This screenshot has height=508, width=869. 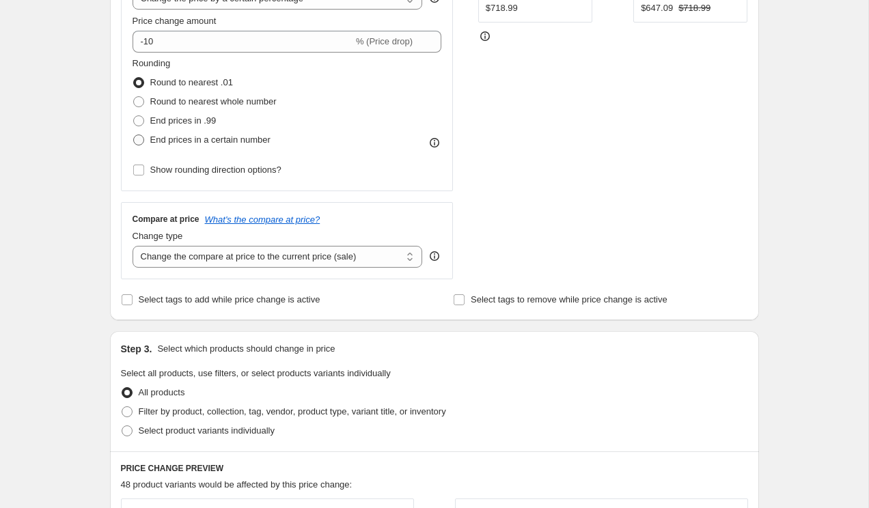 What do you see at coordinates (262, 219) in the screenshot?
I see `button: What's the compare at price?` at bounding box center [262, 219].